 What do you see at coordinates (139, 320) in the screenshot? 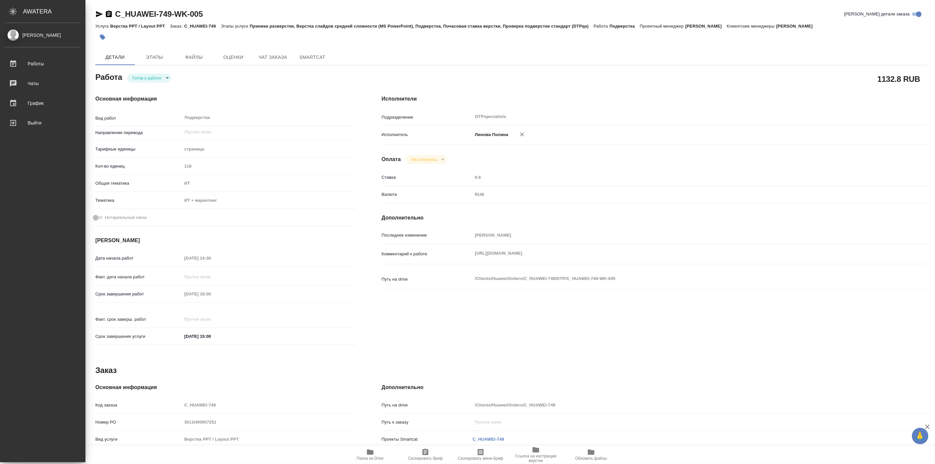
I see `p: Факт. срок заверш. работ` at bounding box center [139, 320].